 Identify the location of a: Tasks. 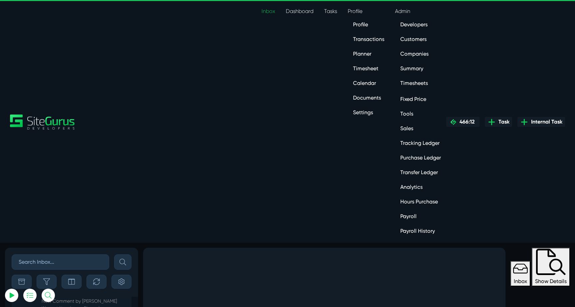
(331, 11).